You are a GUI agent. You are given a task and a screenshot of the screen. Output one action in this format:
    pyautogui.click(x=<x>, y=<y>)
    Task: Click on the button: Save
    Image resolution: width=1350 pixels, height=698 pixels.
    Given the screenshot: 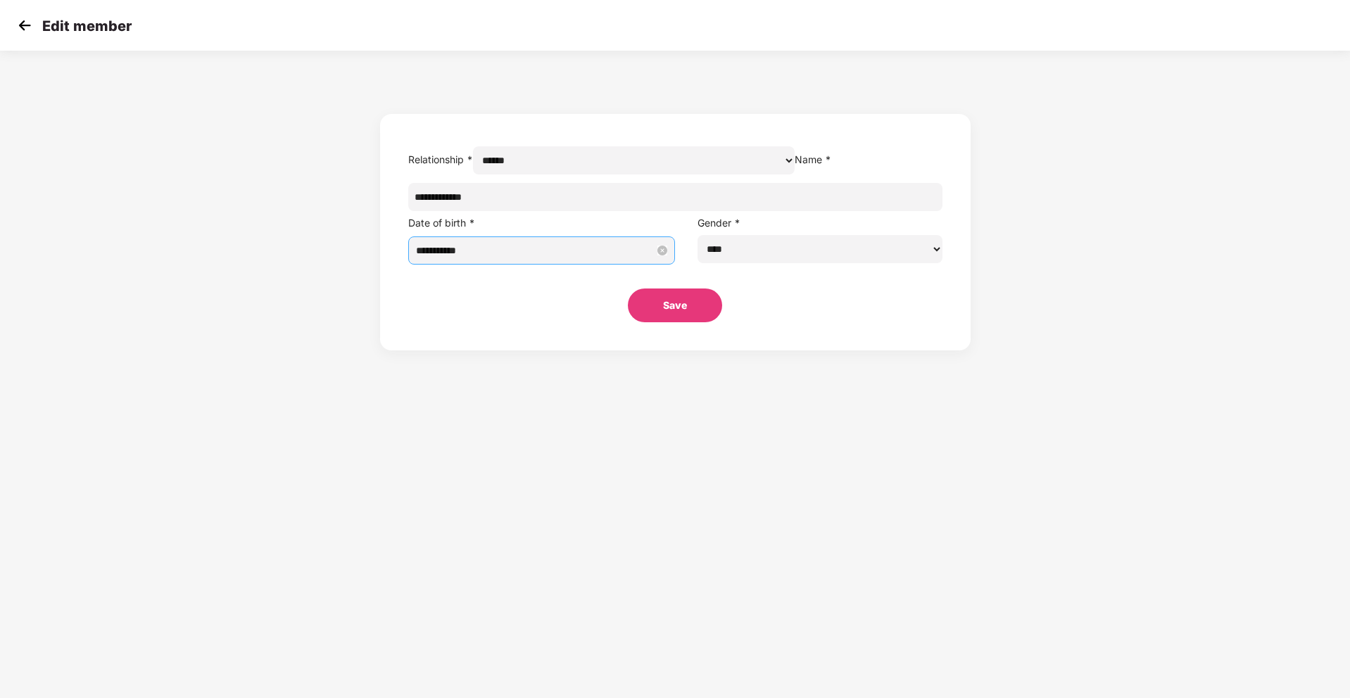 What is the action you would take?
    pyautogui.click(x=675, y=306)
    